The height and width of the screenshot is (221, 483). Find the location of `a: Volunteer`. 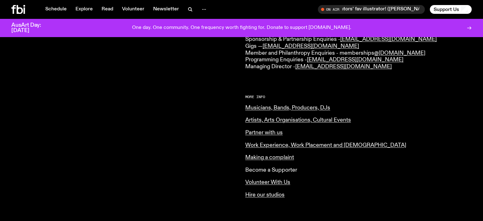

a: Volunteer is located at coordinates (133, 9).